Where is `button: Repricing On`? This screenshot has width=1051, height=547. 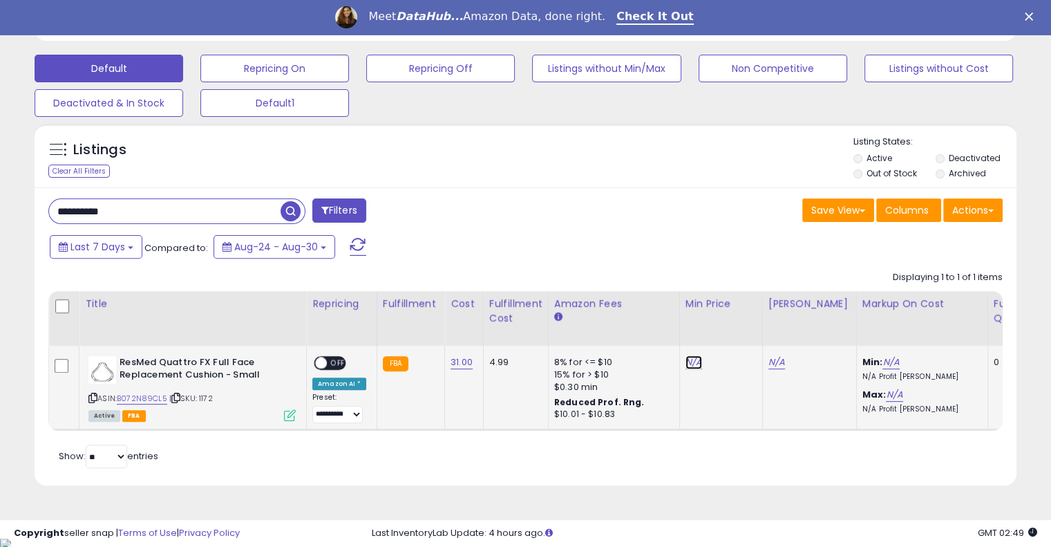
button: Repricing On is located at coordinates (274, 68).